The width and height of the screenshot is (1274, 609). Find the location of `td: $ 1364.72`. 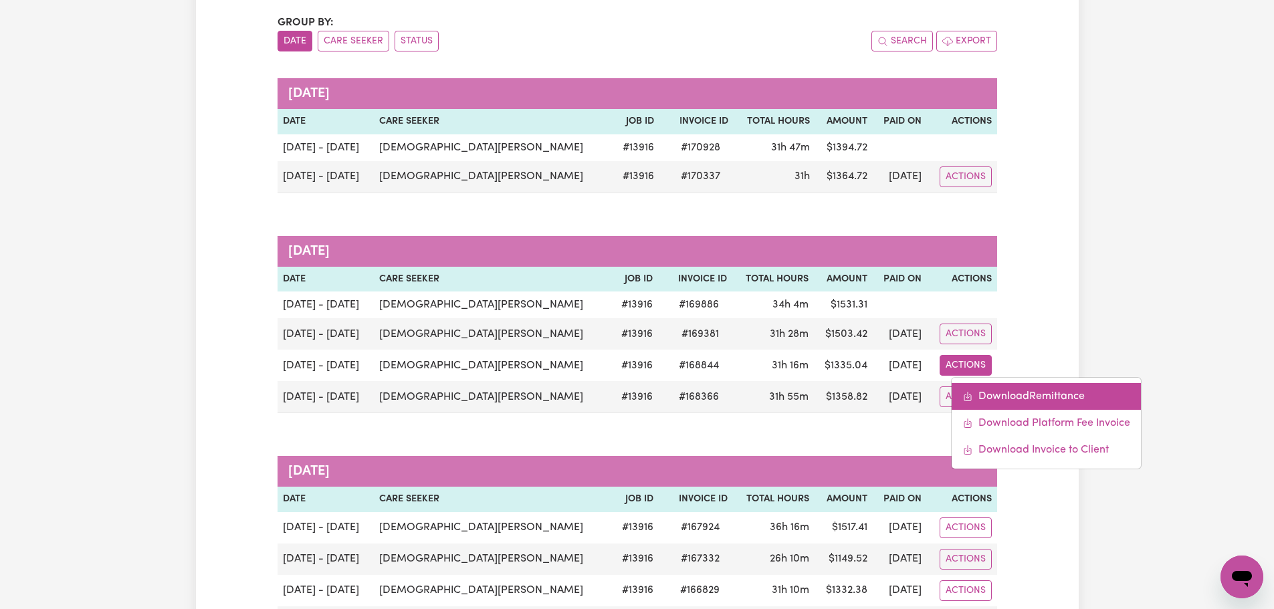

td: $ 1364.72 is located at coordinates (844, 177).